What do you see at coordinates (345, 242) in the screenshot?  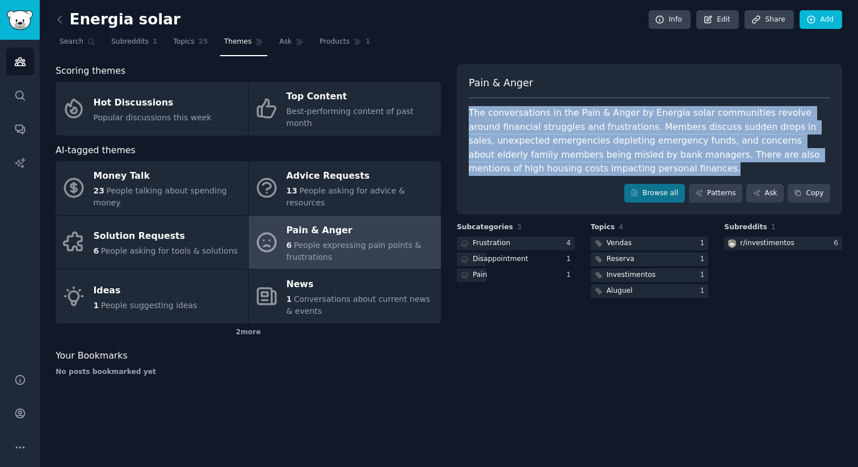 I see `a: Pain & Anger6People expressing pain points & frustrations` at bounding box center [345, 242].